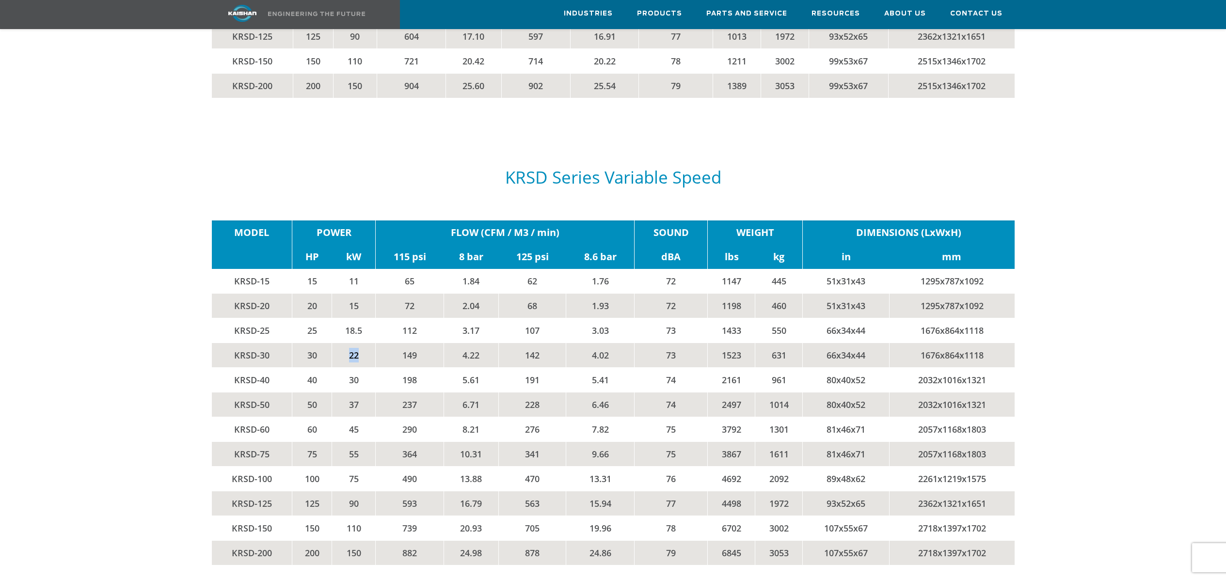 This screenshot has width=1226, height=579. What do you see at coordinates (732, 405) in the screenshot?
I see `td: 2497` at bounding box center [732, 405].